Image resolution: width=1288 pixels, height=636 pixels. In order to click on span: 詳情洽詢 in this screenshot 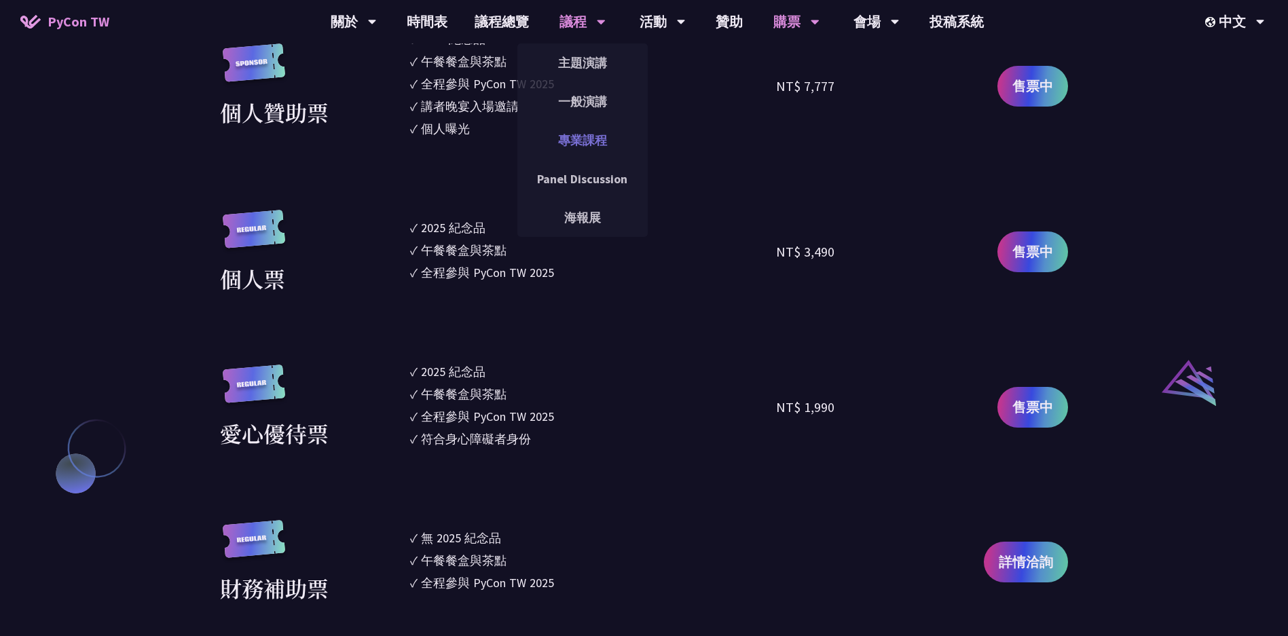, I will do `click(1026, 562)`.